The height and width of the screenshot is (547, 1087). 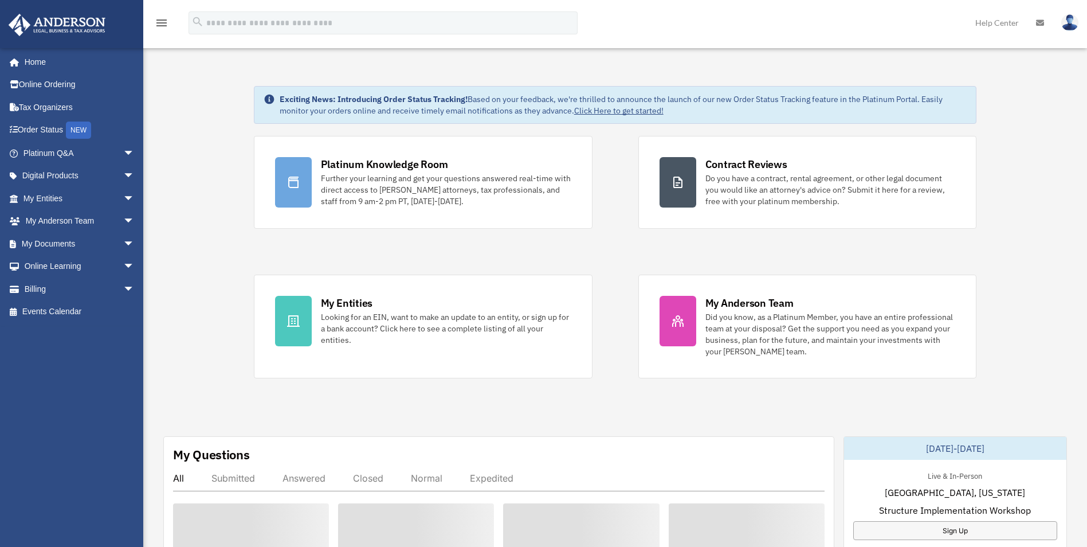 What do you see at coordinates (623, 105) in the screenshot?
I see `div: Based on your feedback, we're thrilled to announce the launch of our new Order Status Tracking fe...` at bounding box center [623, 105].